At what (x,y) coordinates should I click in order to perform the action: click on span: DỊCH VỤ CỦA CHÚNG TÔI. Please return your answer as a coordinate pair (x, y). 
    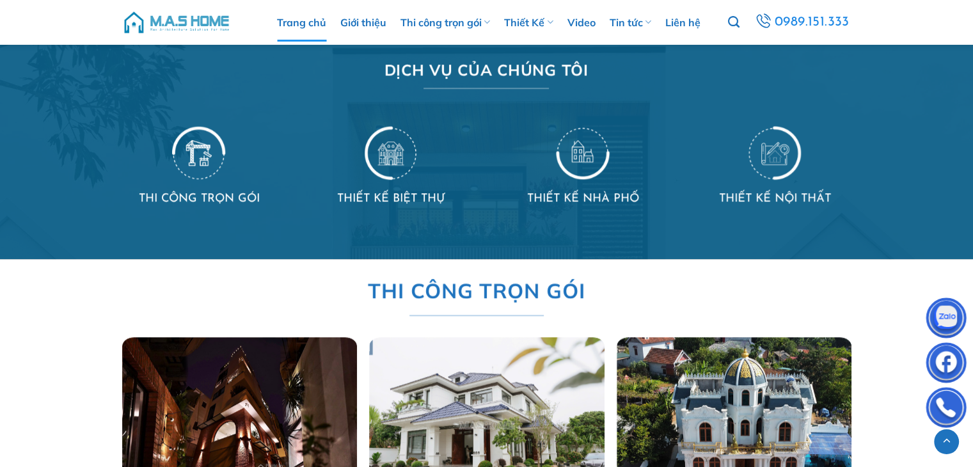
    Looking at the image, I should click on (486, 70).